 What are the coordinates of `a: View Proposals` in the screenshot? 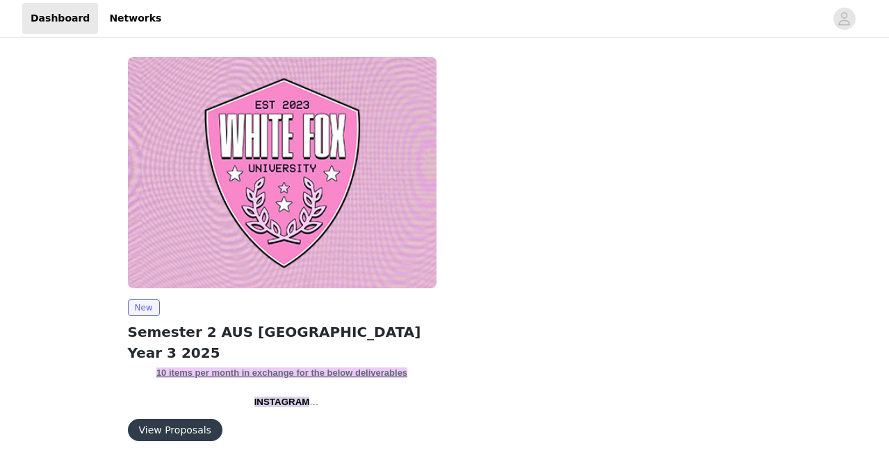 It's located at (175, 430).